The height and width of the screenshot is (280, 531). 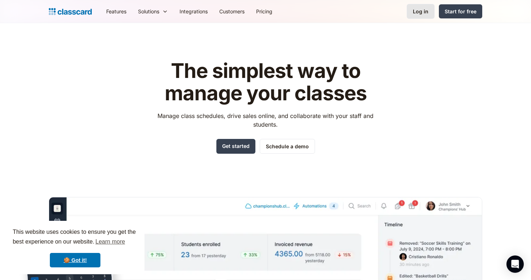 What do you see at coordinates (232, 11) in the screenshot?
I see `a: Customers` at bounding box center [232, 11].